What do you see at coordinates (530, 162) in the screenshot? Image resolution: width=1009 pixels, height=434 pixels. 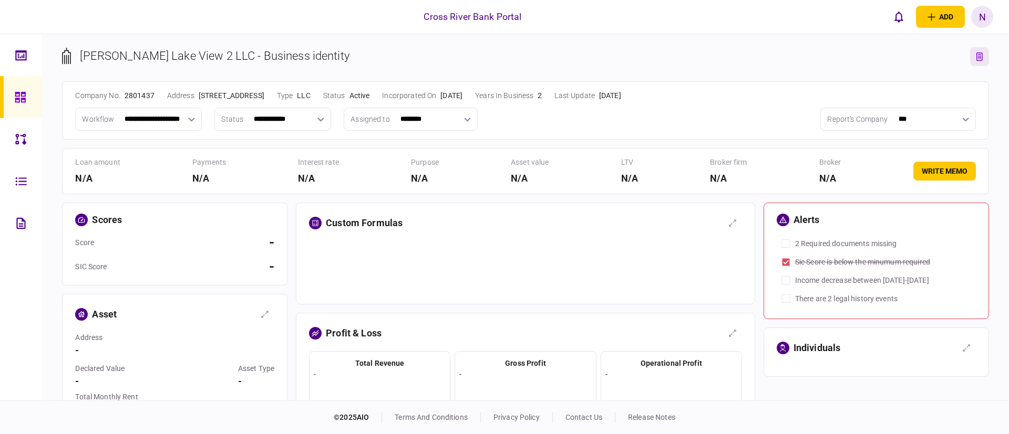 I see `div: asset value` at bounding box center [530, 162].